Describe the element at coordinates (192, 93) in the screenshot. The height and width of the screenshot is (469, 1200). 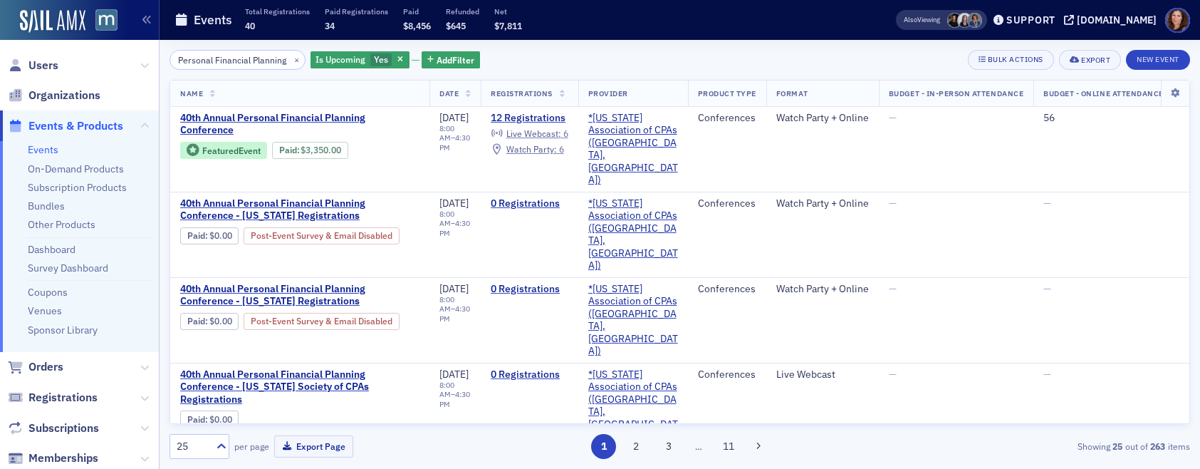
I see `span: Name` at that location.